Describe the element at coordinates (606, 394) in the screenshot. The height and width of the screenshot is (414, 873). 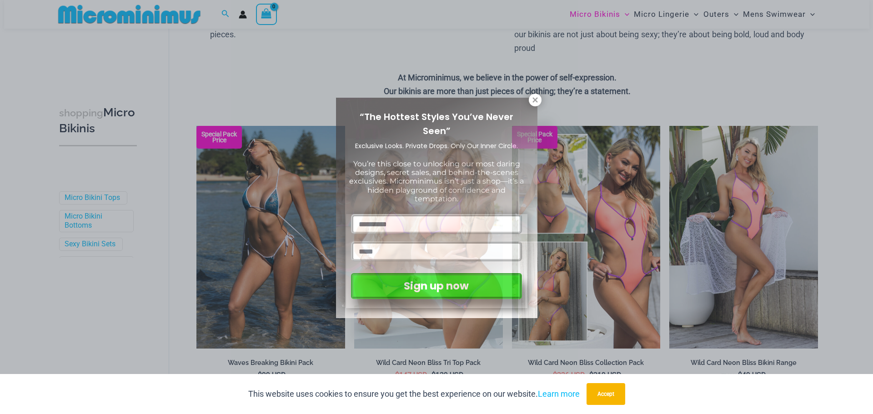
I see `button: Accept` at that location.